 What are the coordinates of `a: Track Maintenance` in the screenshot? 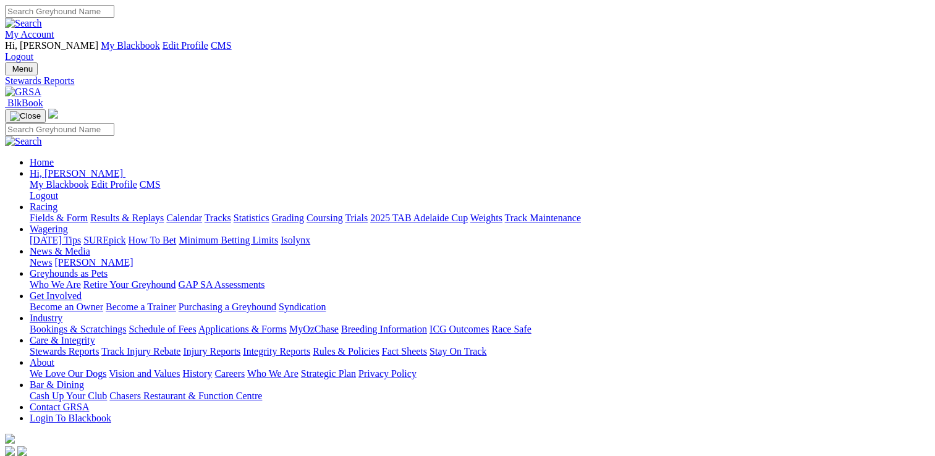 It's located at (543, 218).